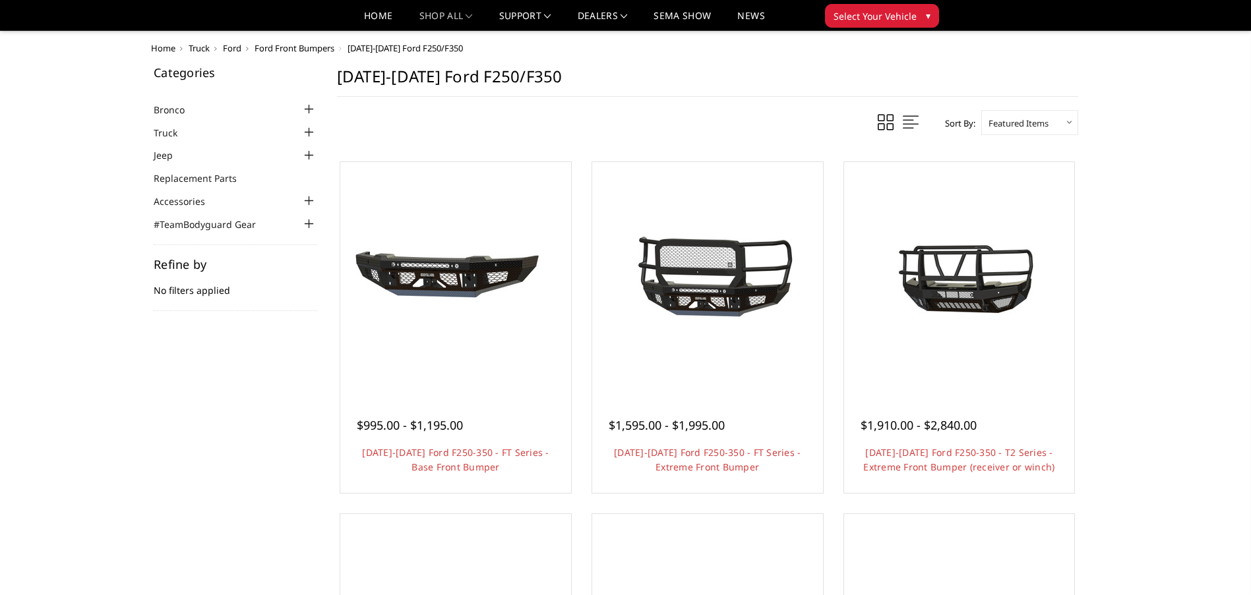 Image resolution: width=1251 pixels, height=595 pixels. What do you see at coordinates (187, 201) in the screenshot?
I see `a: Accessories` at bounding box center [187, 201].